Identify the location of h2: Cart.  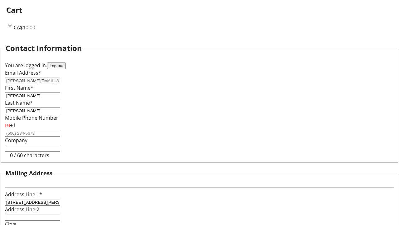
(200, 10).